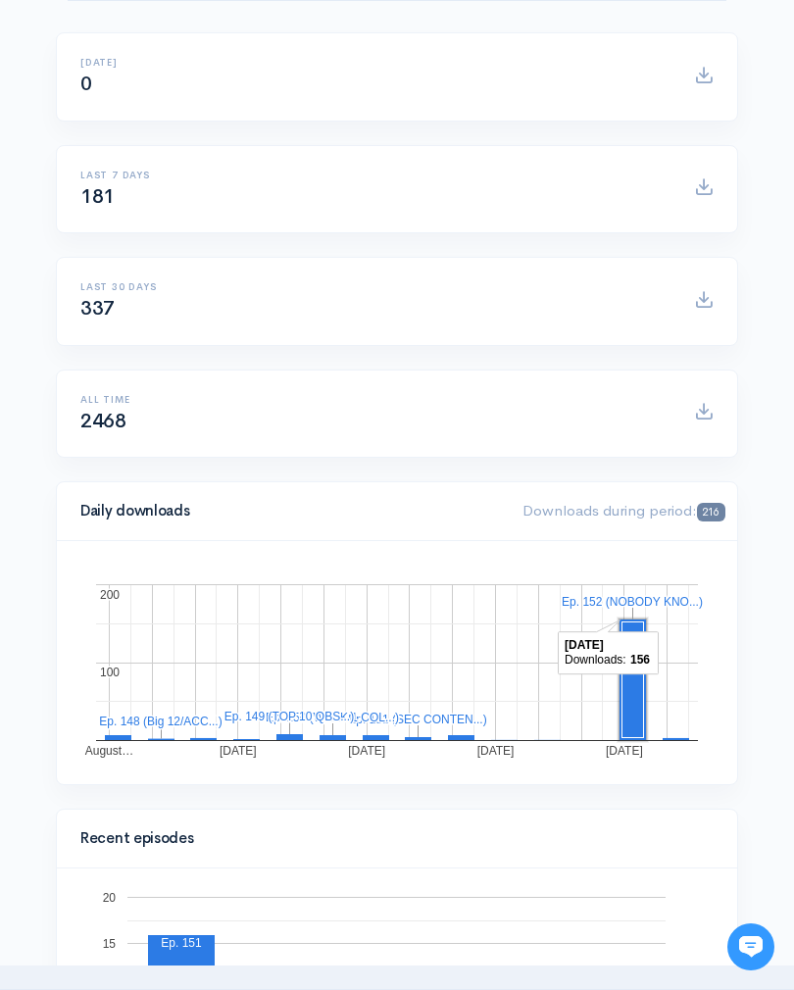  What do you see at coordinates (196, 177) in the screenshot?
I see `h2: Just let us know if you need anything and we'll be happy to help! 🙂` at bounding box center [196, 177].